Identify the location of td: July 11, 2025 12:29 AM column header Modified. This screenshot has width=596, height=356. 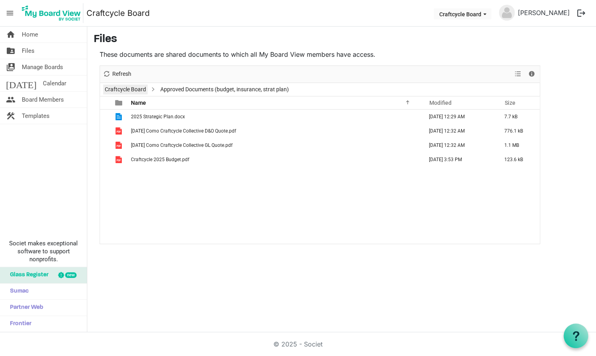
(459, 117).